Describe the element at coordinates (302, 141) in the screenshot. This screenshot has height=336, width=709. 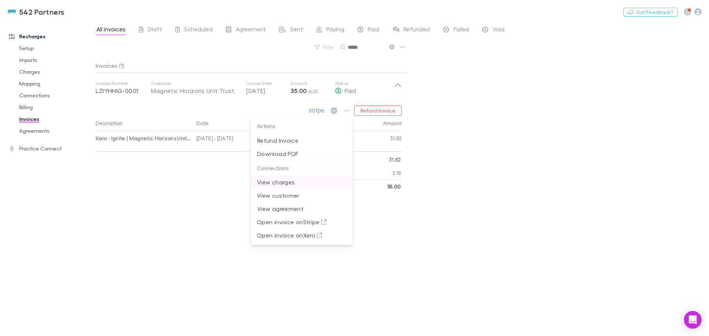
I see `li: Refund Invoice` at that location.